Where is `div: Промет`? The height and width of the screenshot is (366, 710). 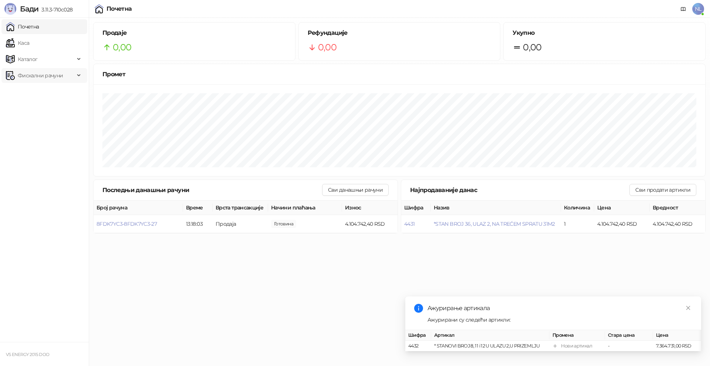 div: Промет is located at coordinates (399, 74).